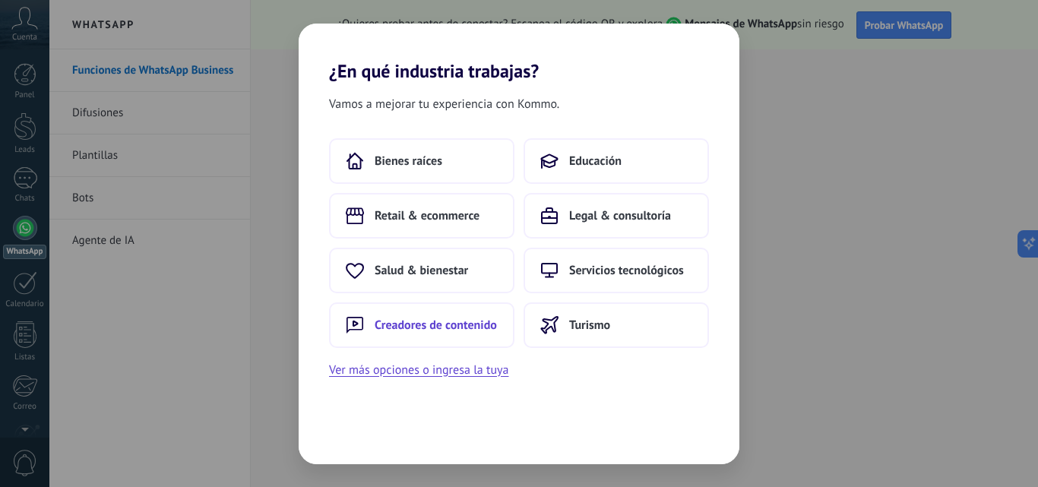 Image resolution: width=1038 pixels, height=487 pixels. Describe the element at coordinates (436, 325) in the screenshot. I see `span: Creadores de contenido` at that location.